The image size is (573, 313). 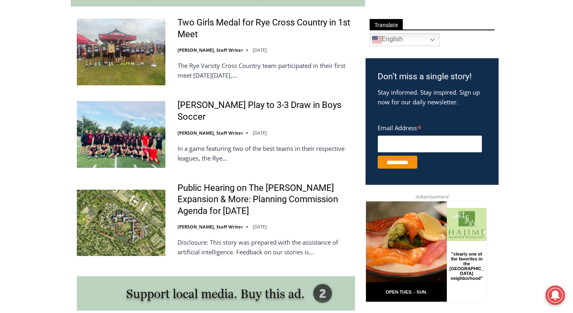 I want to click on p: In a game featuring two of the best teams in their respective leagues, the Rye…, so click(x=266, y=153).